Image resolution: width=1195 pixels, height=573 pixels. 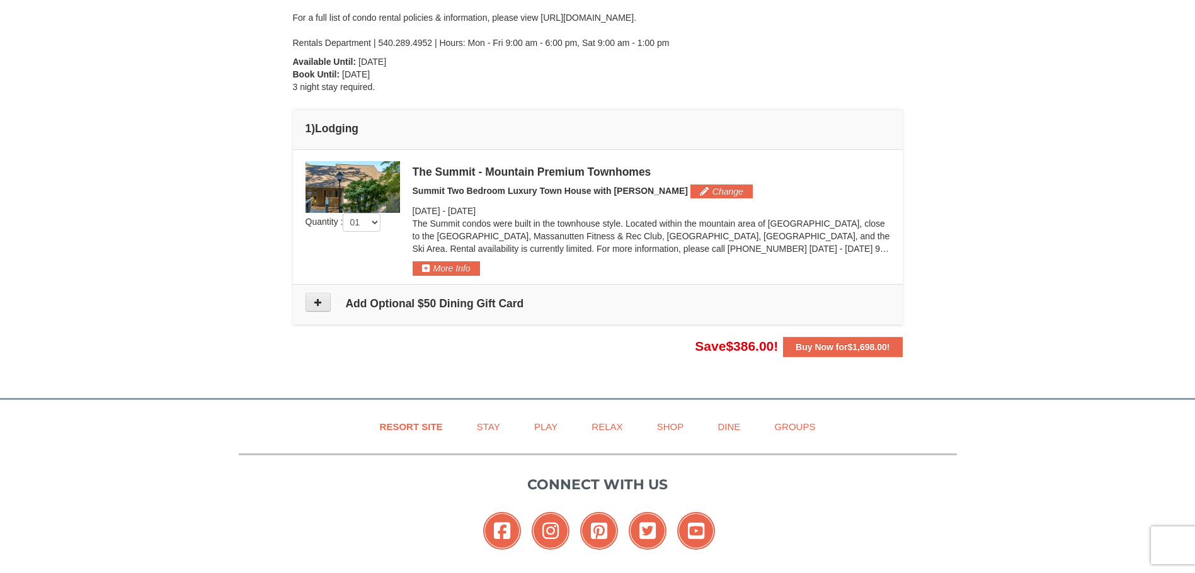 I want to click on strong: Buy Now for !, so click(x=842, y=347).